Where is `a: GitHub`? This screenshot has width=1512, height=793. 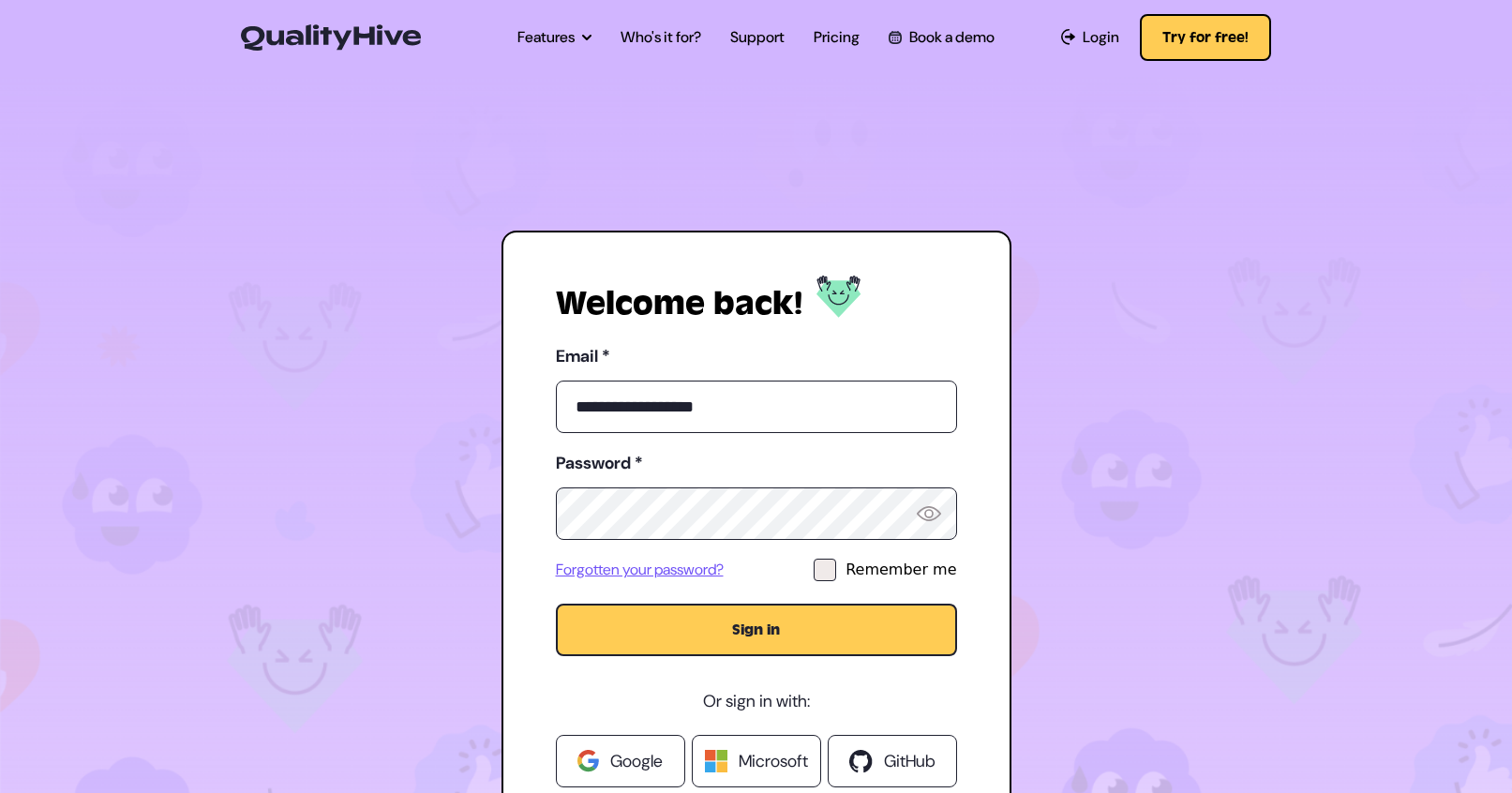
a: GitHub is located at coordinates (892, 761).